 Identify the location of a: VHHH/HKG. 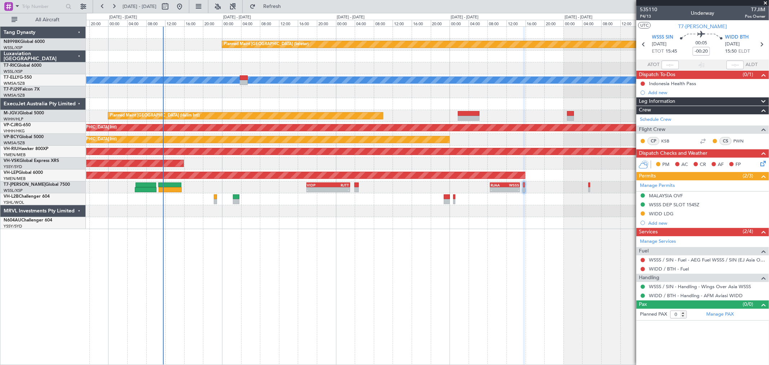
(14, 131).